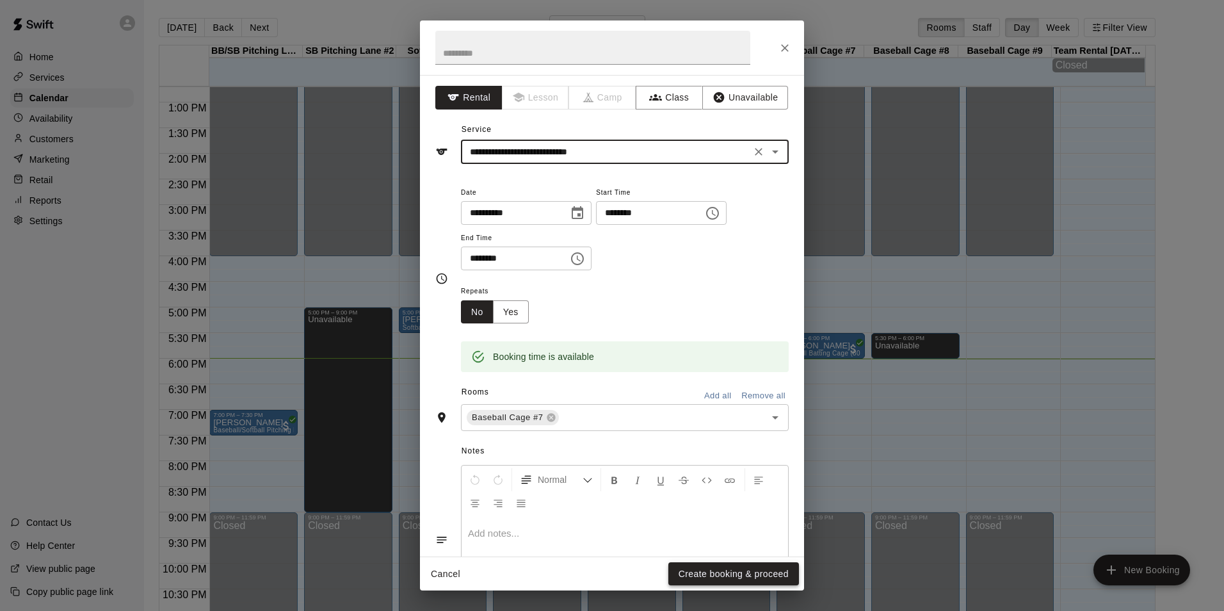 This screenshot has height=611, width=1224. What do you see at coordinates (577, 213) in the screenshot?
I see `button: Choose date, selected date is Oct 14, 2025` at bounding box center [577, 213].